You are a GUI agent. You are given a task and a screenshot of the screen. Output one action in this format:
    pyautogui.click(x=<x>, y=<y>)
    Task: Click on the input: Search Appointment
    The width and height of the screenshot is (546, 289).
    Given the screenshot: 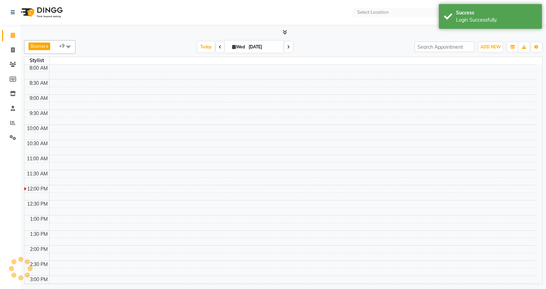 What is the action you would take?
    pyautogui.click(x=444, y=47)
    